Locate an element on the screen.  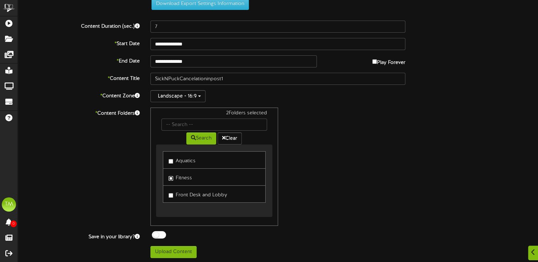
button: Search is located at coordinates (201, 139).